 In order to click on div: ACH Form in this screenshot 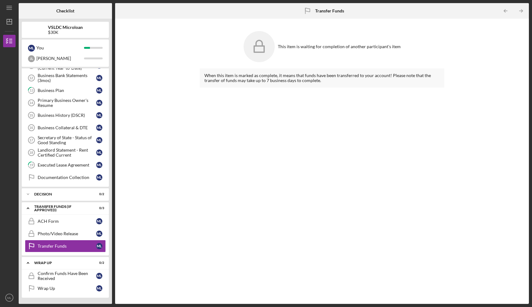, I will do `click(67, 222)`.